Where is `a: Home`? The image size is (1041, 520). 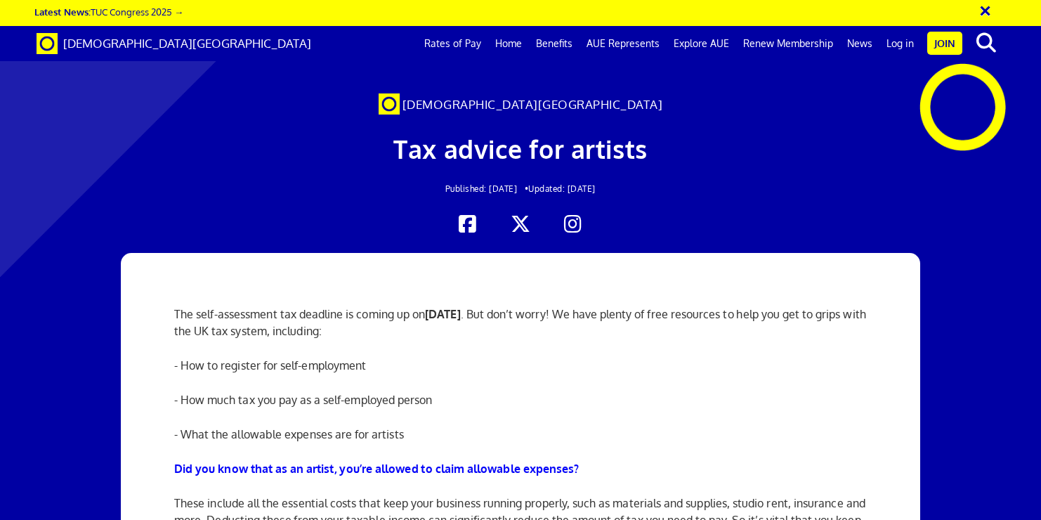
a: Home is located at coordinates (509, 44).